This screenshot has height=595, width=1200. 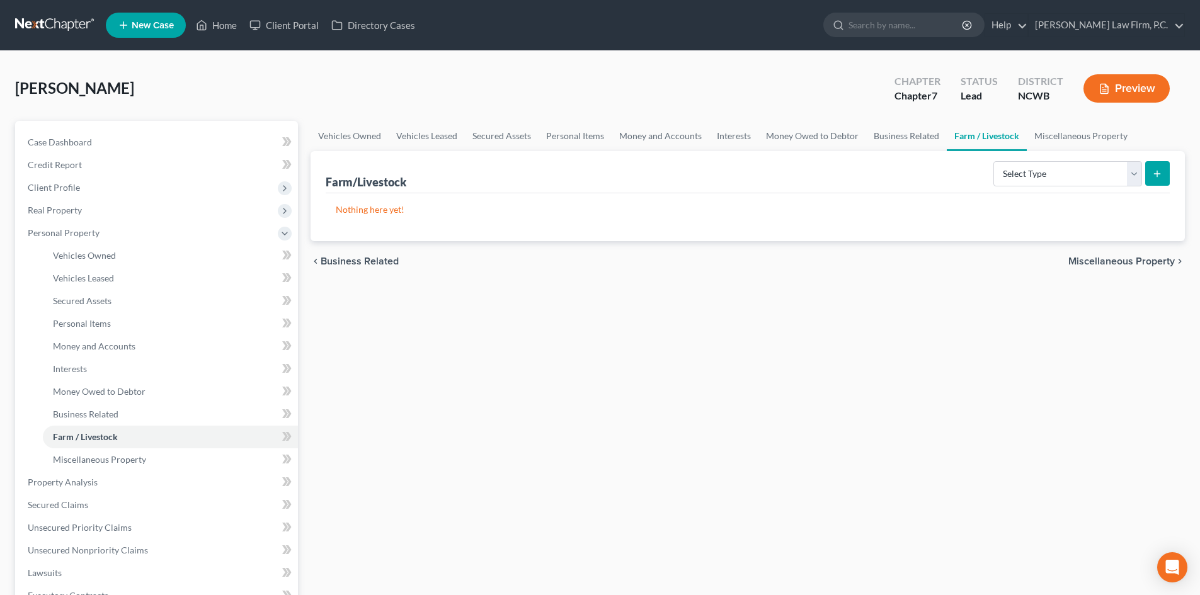 What do you see at coordinates (82, 323) in the screenshot?
I see `span: Personal Items` at bounding box center [82, 323].